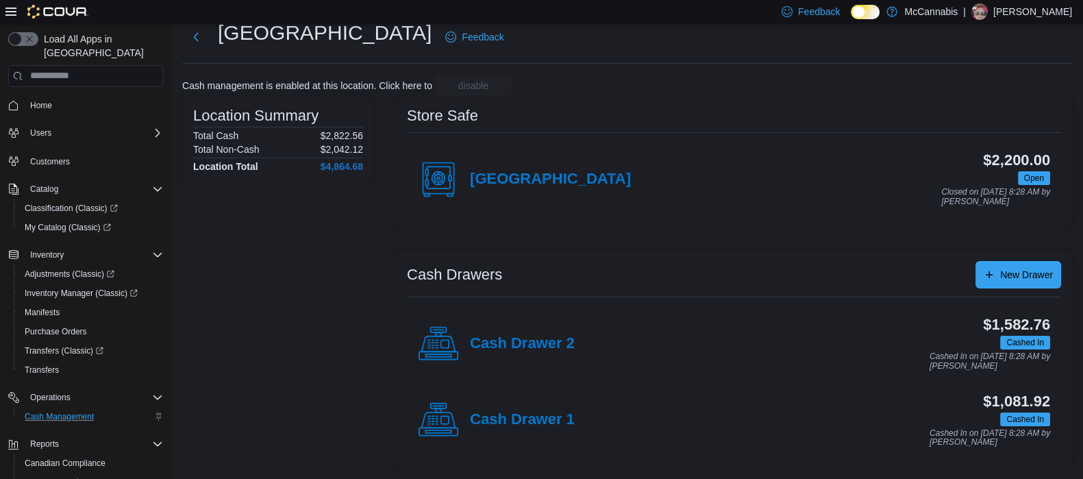  I want to click on p: Cash management is enabled at this location. Click here to, so click(307, 86).